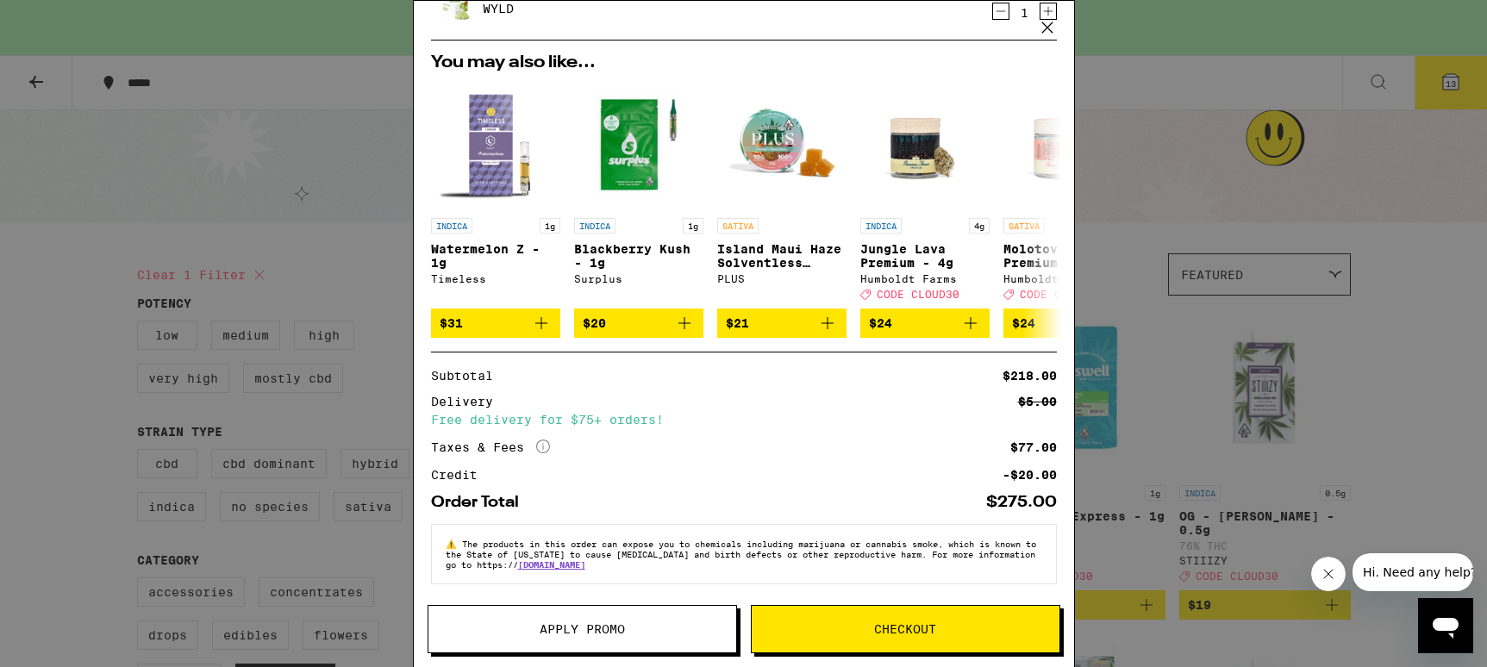 The height and width of the screenshot is (667, 1487). I want to click on div: Order Total, so click(481, 503).